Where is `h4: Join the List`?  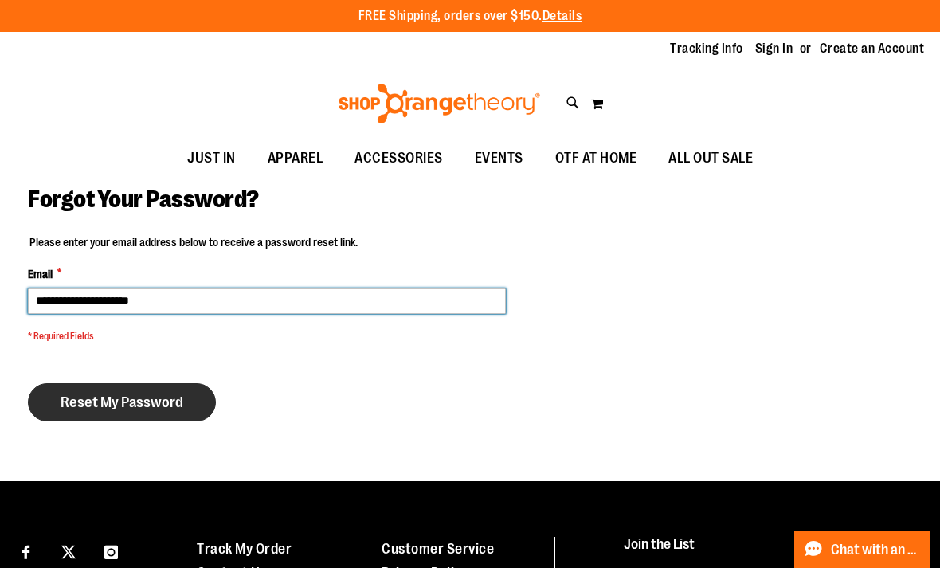
h4: Join the List is located at coordinates (768, 551).